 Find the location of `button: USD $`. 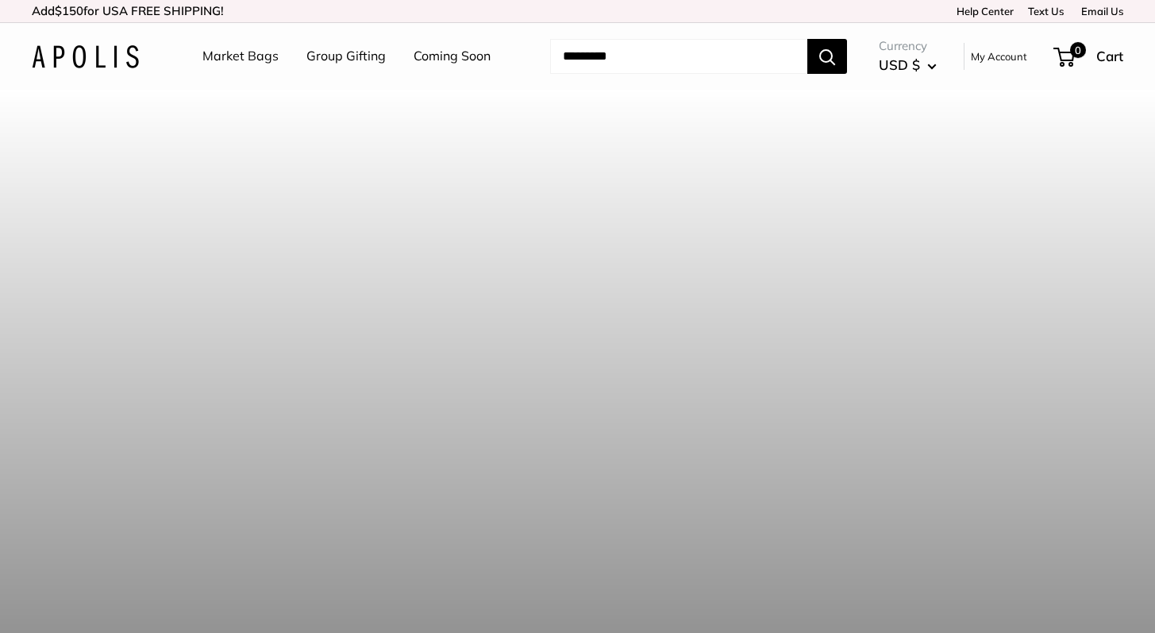

button: USD $ is located at coordinates (907, 65).